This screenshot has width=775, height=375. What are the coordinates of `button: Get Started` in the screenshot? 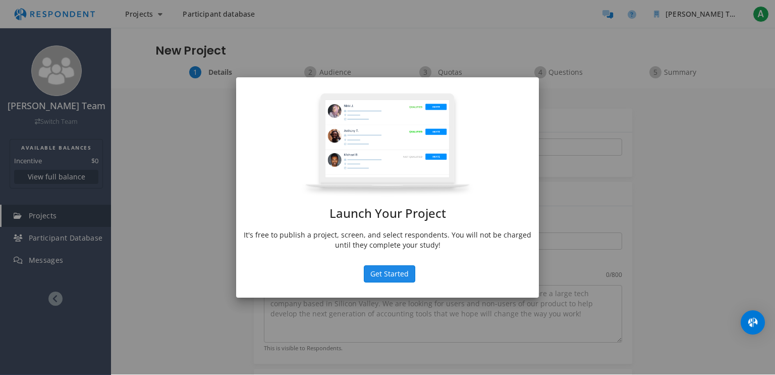 It's located at (390, 274).